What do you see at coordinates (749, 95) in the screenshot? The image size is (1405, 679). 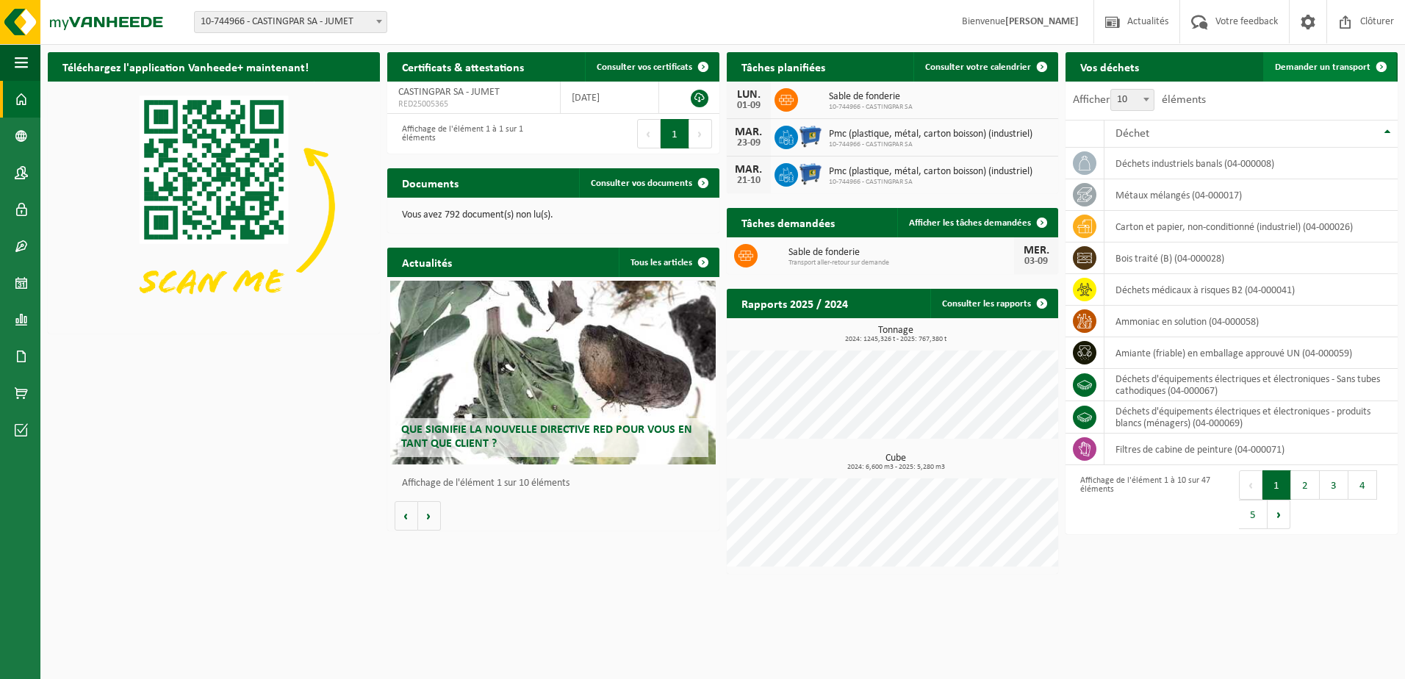 I see `div: LUN.` at bounding box center [749, 95].